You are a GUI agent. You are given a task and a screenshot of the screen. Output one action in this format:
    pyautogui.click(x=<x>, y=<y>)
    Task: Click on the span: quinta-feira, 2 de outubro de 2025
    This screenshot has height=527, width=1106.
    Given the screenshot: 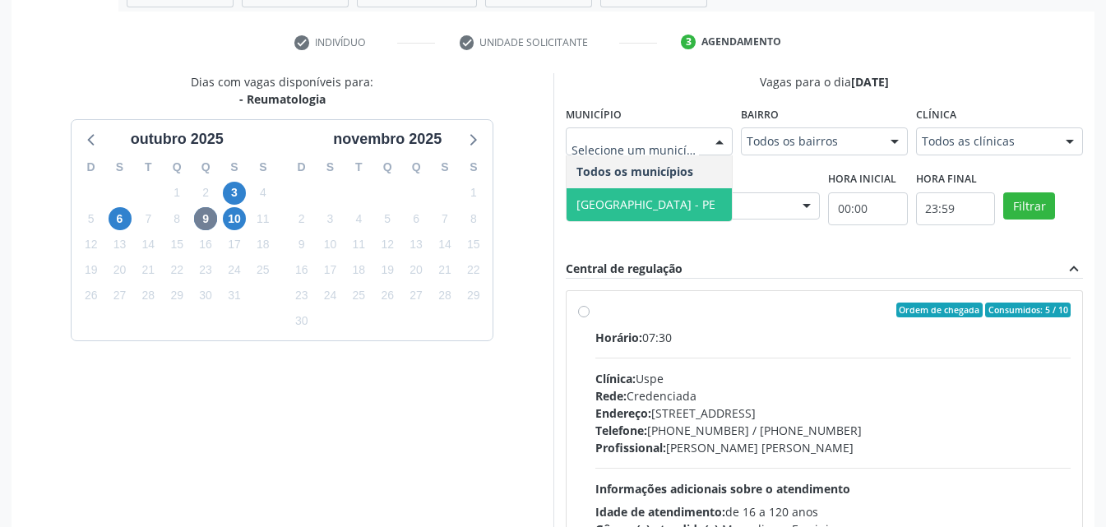 What is the action you would take?
    pyautogui.click(x=206, y=193)
    